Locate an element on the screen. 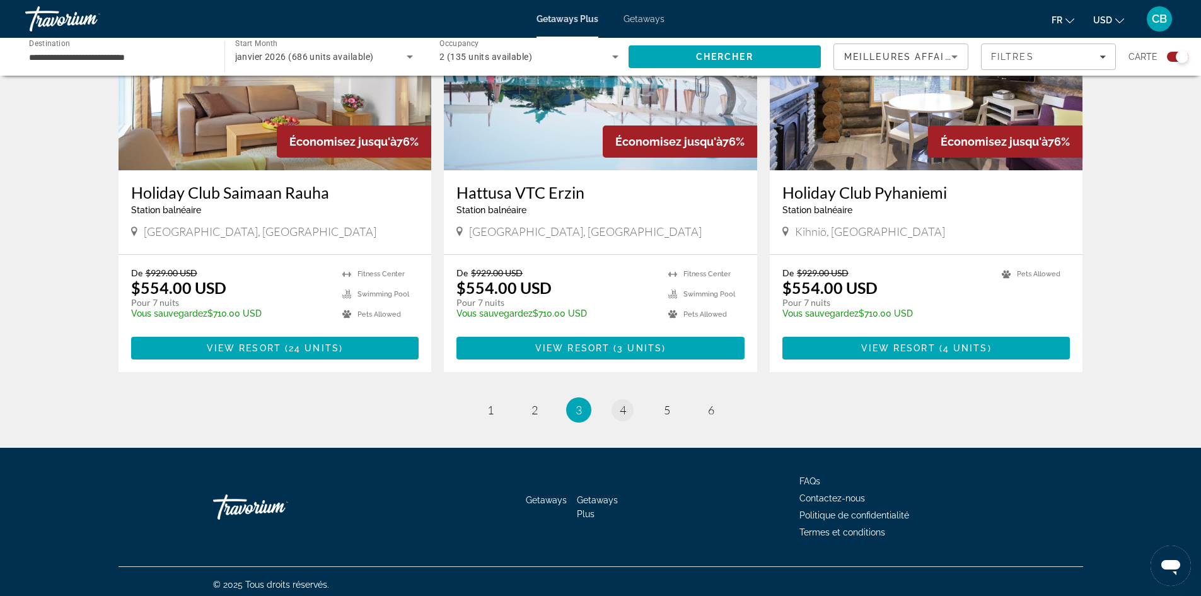  span: 24 units is located at coordinates (314, 348).